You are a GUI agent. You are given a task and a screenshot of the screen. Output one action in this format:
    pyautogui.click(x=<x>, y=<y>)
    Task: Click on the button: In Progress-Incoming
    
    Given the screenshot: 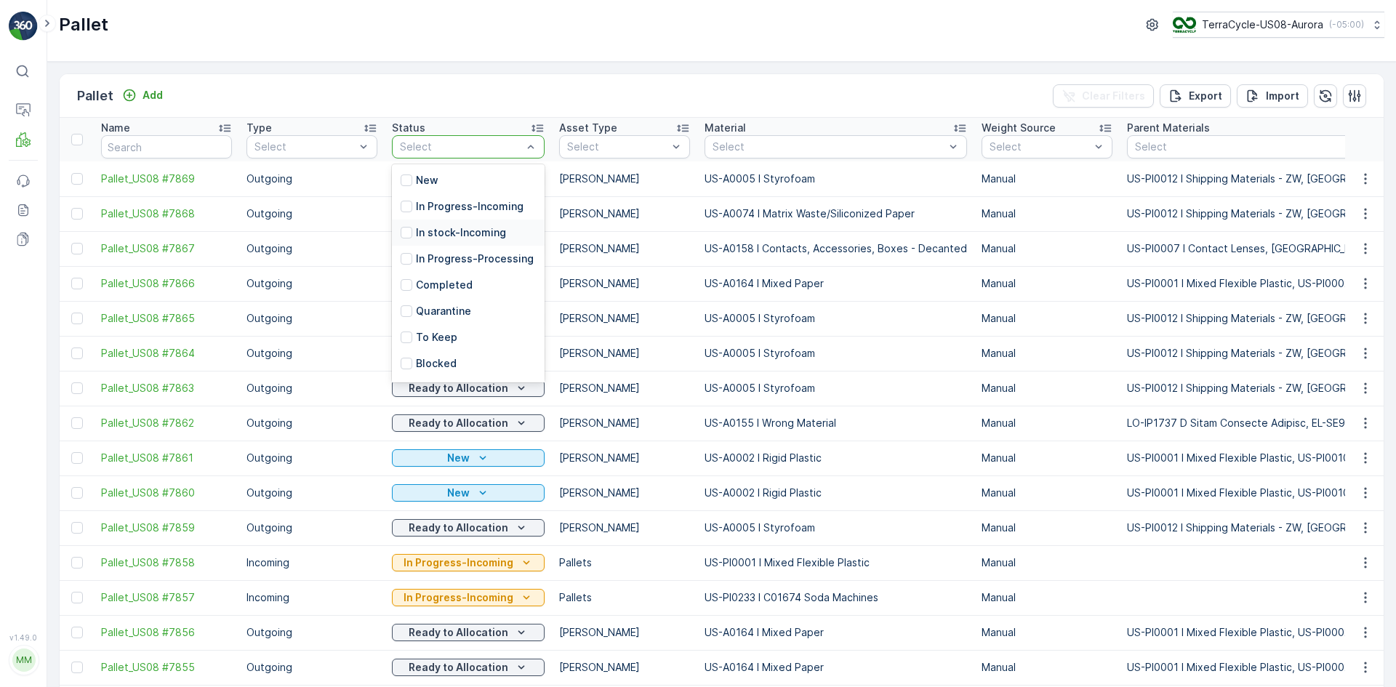 What is the action you would take?
    pyautogui.click(x=468, y=563)
    